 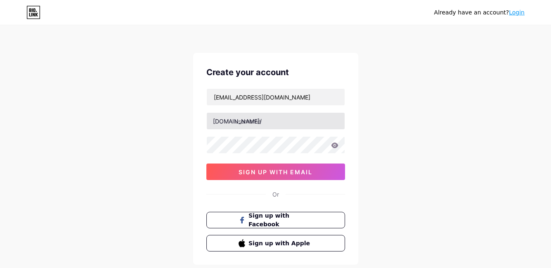 I want to click on a: Login, so click(x=517, y=12).